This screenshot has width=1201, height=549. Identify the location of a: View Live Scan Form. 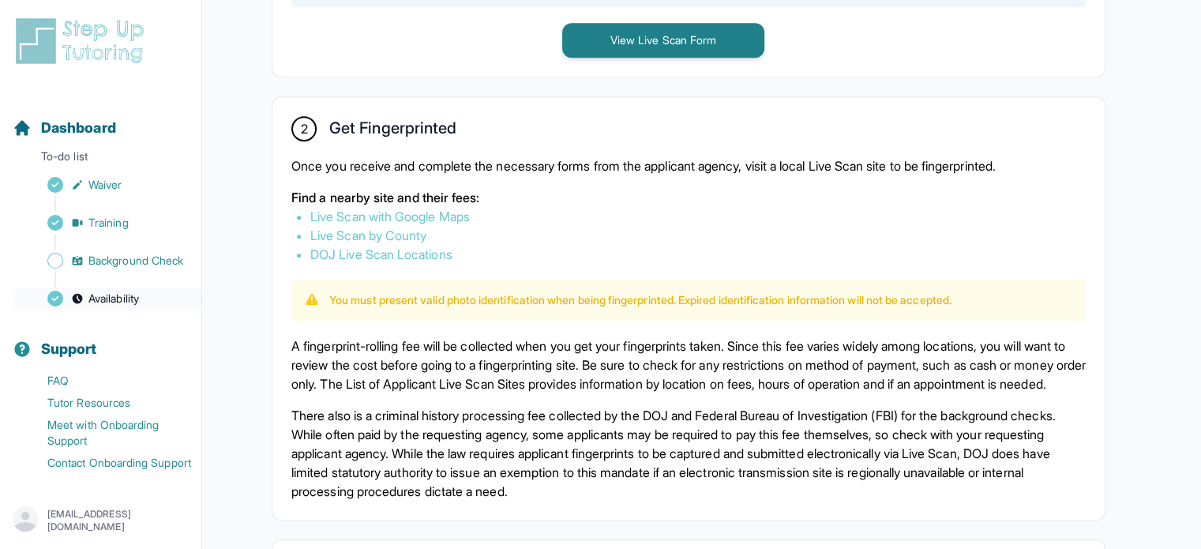
(663, 39).